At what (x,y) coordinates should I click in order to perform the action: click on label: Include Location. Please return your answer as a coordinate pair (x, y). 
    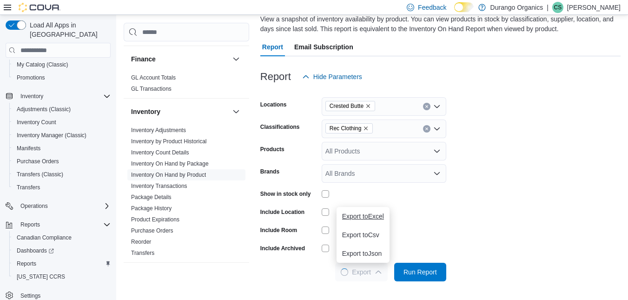
    Looking at the image, I should click on (282, 212).